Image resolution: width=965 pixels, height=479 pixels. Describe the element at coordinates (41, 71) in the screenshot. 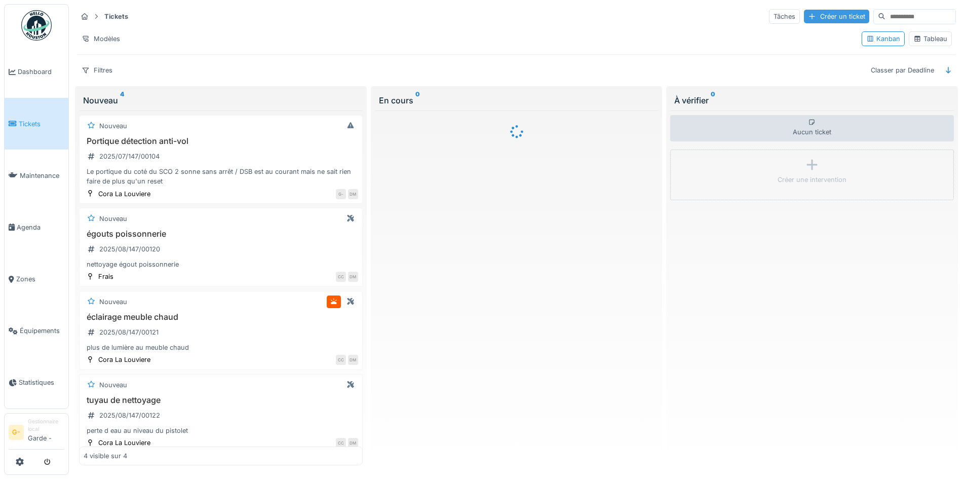

I see `span: Dashboard` at that location.